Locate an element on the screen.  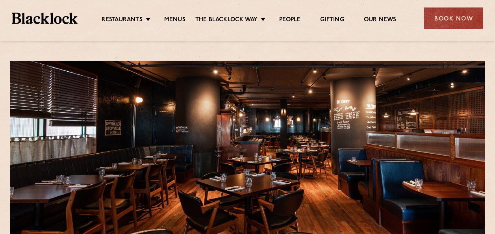
img: BL_Textured_Logo-footer-cropped.svg is located at coordinates (44, 18).